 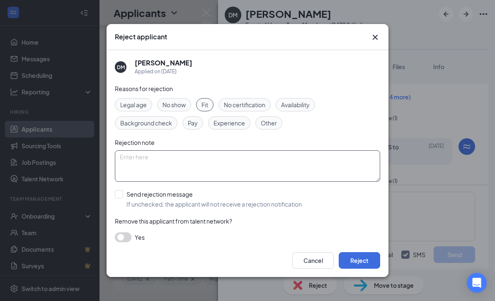 What do you see at coordinates (121, 67) in the screenshot?
I see `div: DM` at bounding box center [121, 67].